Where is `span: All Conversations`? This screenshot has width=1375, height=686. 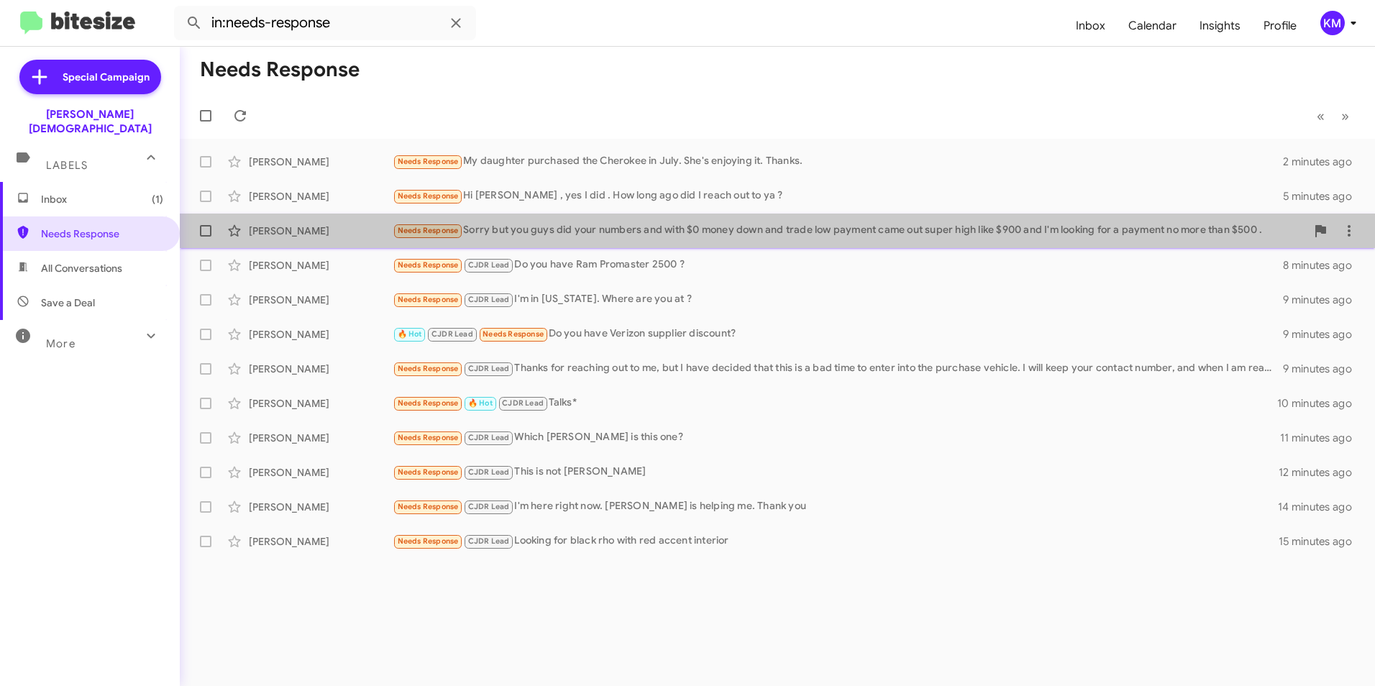 span: All Conversations is located at coordinates (81, 268).